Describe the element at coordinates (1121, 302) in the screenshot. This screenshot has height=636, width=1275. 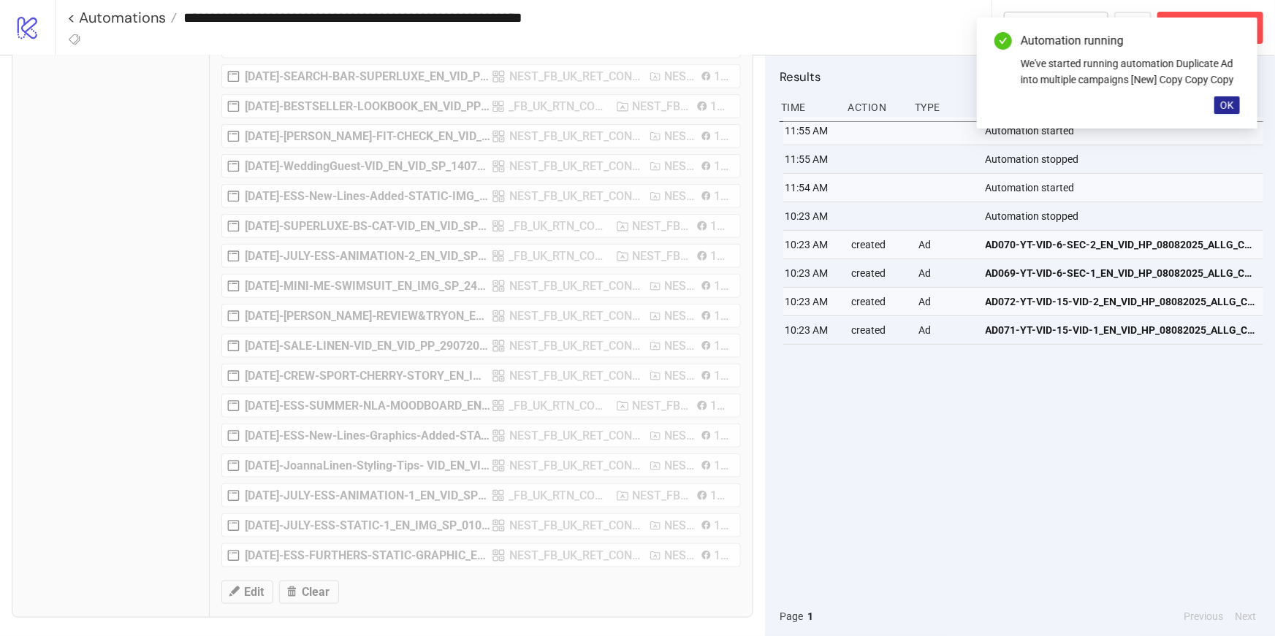
I see `a: AD072-YT-VID-15-VID-2_EN_VID_HP_08082025_ALLG_CC_SC1_USP8_BRAND` at that location.